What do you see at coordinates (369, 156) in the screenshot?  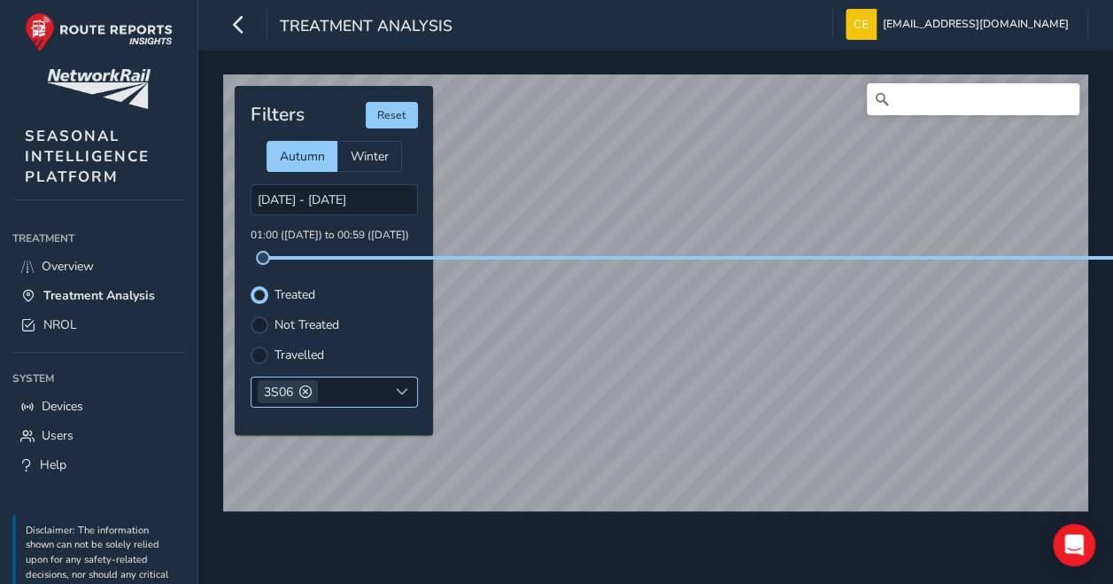 I see `div: Winter` at bounding box center [369, 156].